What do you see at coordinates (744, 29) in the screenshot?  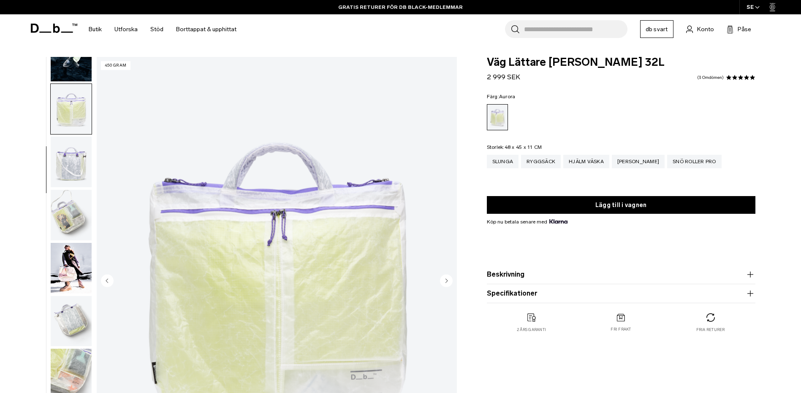 I see `span: Påse` at bounding box center [744, 29].